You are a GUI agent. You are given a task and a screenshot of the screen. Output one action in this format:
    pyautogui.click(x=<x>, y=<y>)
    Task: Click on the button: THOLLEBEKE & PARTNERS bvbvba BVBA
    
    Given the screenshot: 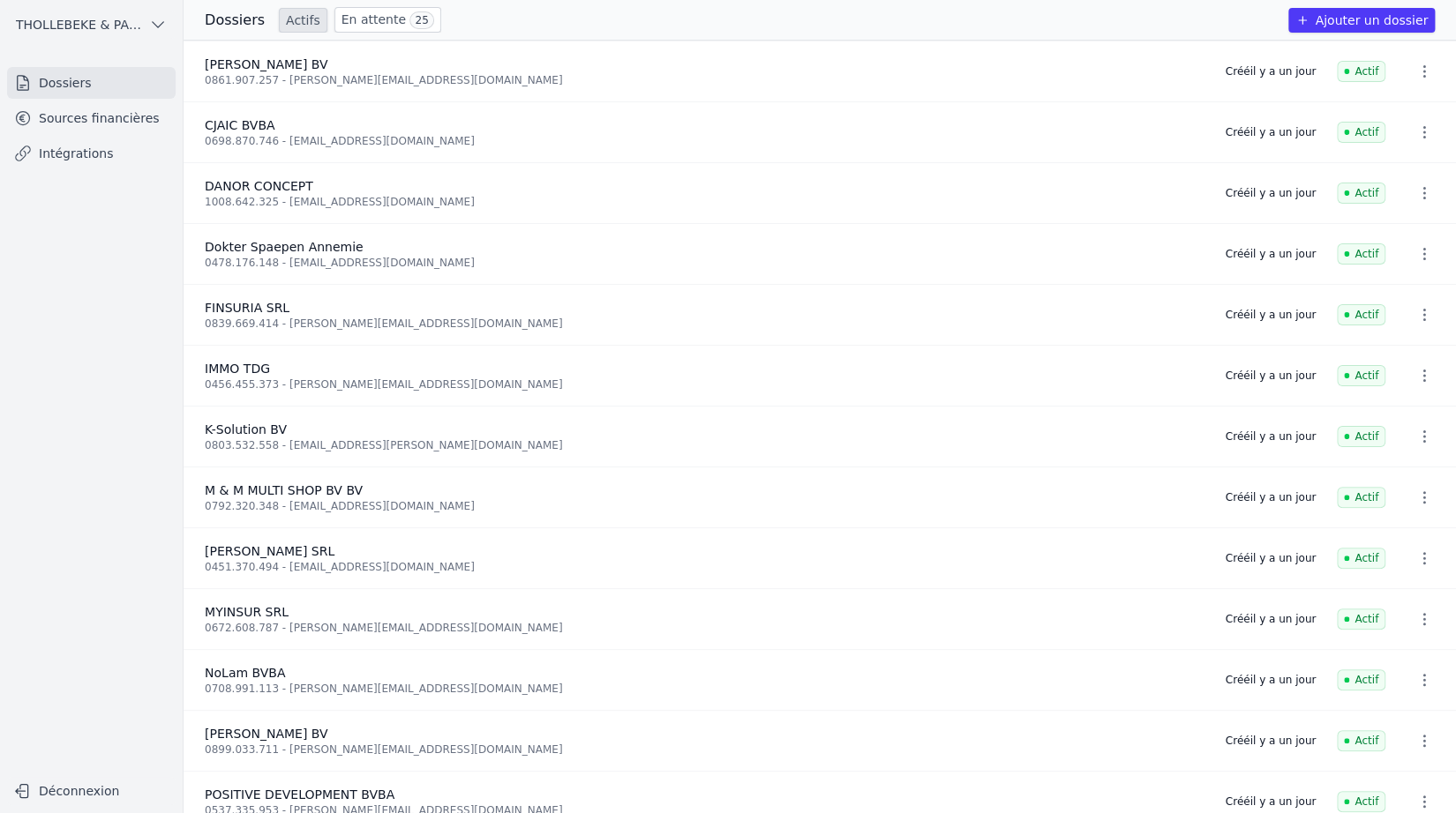 What is the action you would take?
    pyautogui.click(x=91, y=24)
    